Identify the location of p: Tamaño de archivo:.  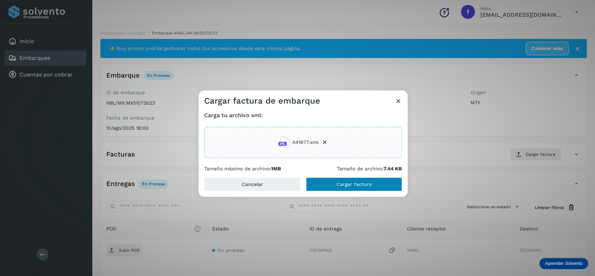
(369, 169).